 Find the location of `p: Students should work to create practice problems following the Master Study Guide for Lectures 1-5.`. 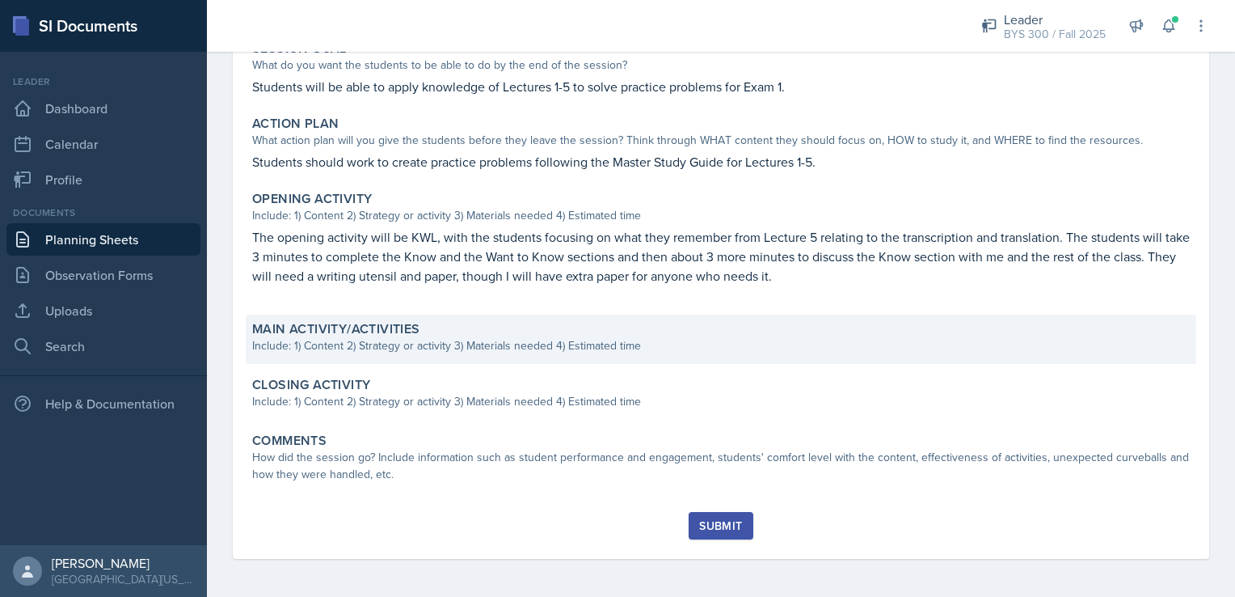

p: Students should work to create practice problems following the Master Study Guide for Lectures 1-5. is located at coordinates (721, 162).